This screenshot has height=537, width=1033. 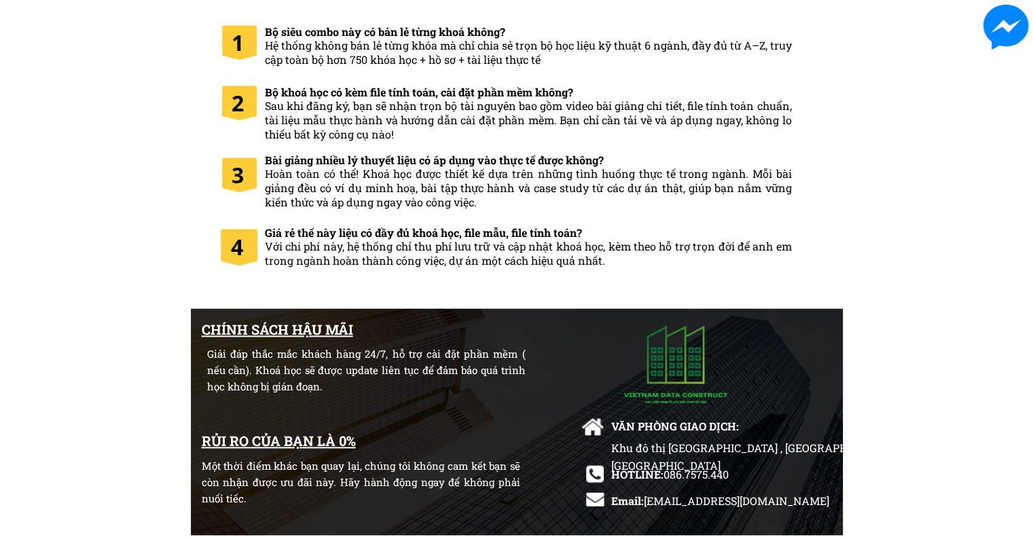 What do you see at coordinates (529, 247) in the screenshot?
I see `h3: Giá rẻ thế này liệu có đầy đủ khoá học, file mẫu, file tính toán?` at bounding box center [529, 247].